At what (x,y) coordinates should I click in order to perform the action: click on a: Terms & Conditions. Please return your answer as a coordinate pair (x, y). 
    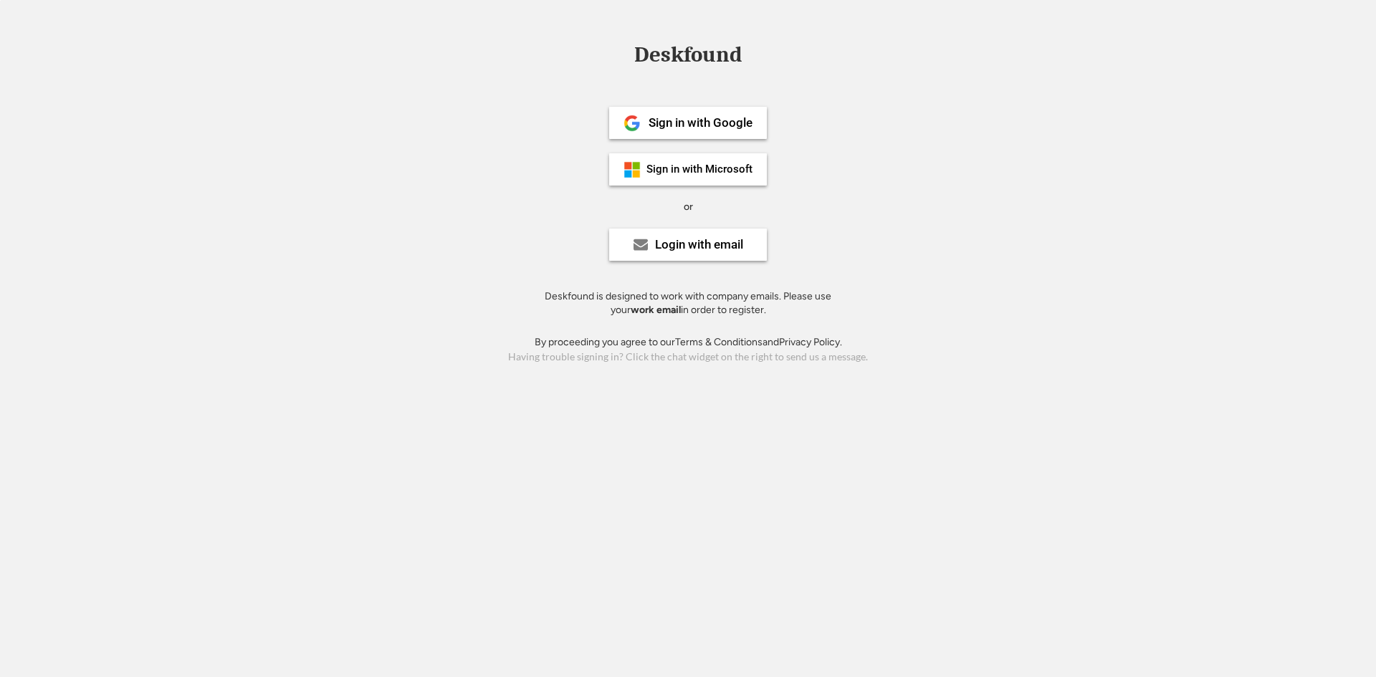
    Looking at the image, I should click on (719, 342).